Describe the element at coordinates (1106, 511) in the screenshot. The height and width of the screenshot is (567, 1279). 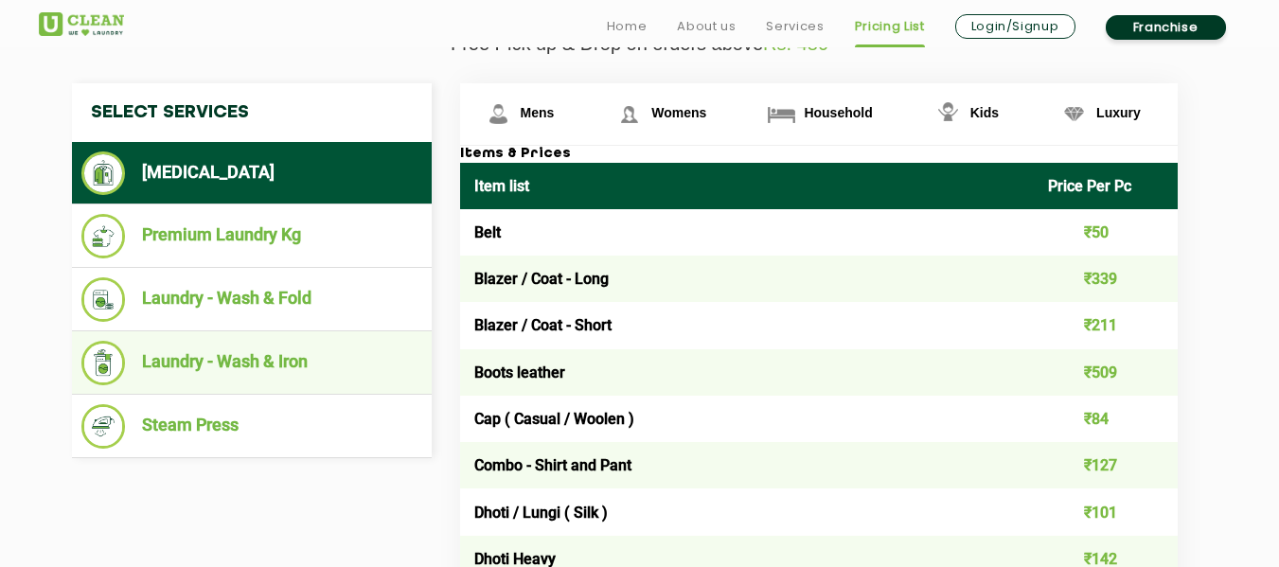
I see `td: ₹101` at that location.